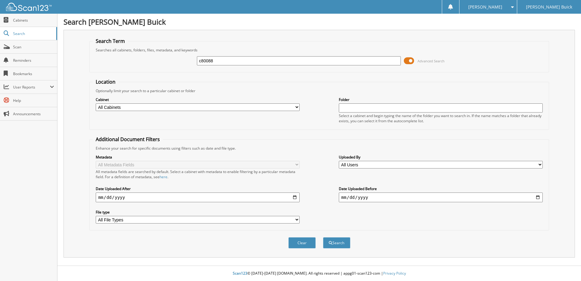 This screenshot has width=581, height=281. What do you see at coordinates (33, 100) in the screenshot?
I see `span: Help` at bounding box center [33, 100].